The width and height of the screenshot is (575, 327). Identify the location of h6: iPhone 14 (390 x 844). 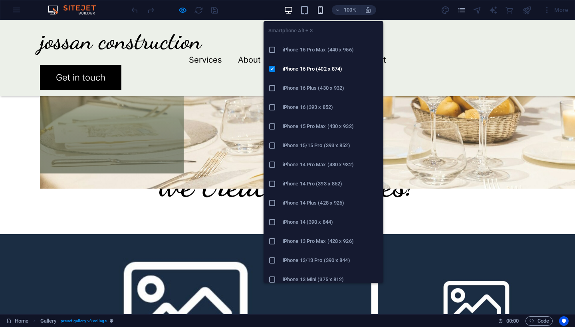
(330, 222).